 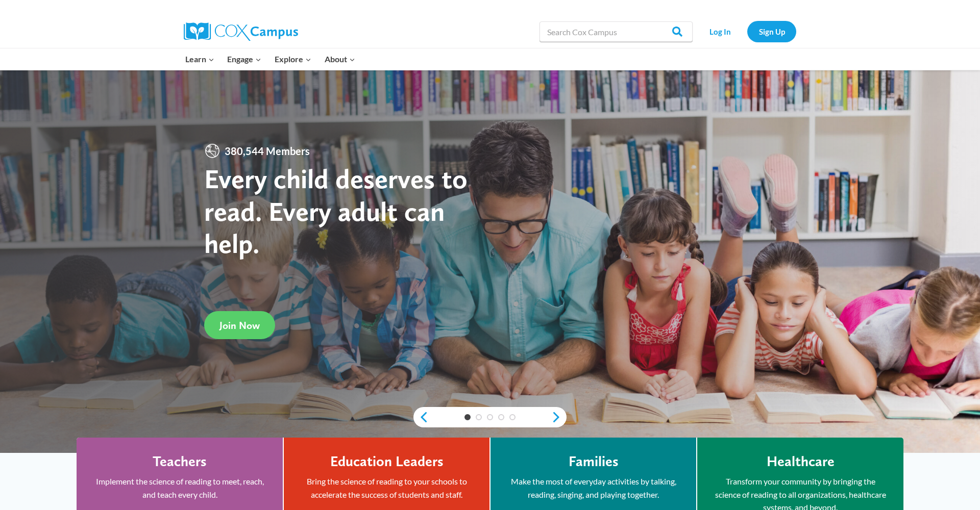 What do you see at coordinates (270, 59) in the screenshot?
I see `nav: Primary Navigation` at bounding box center [270, 59].